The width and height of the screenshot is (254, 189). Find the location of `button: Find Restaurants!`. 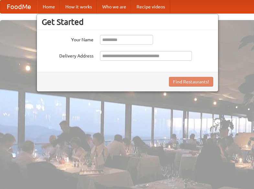

button: Find Restaurants! is located at coordinates (191, 82).